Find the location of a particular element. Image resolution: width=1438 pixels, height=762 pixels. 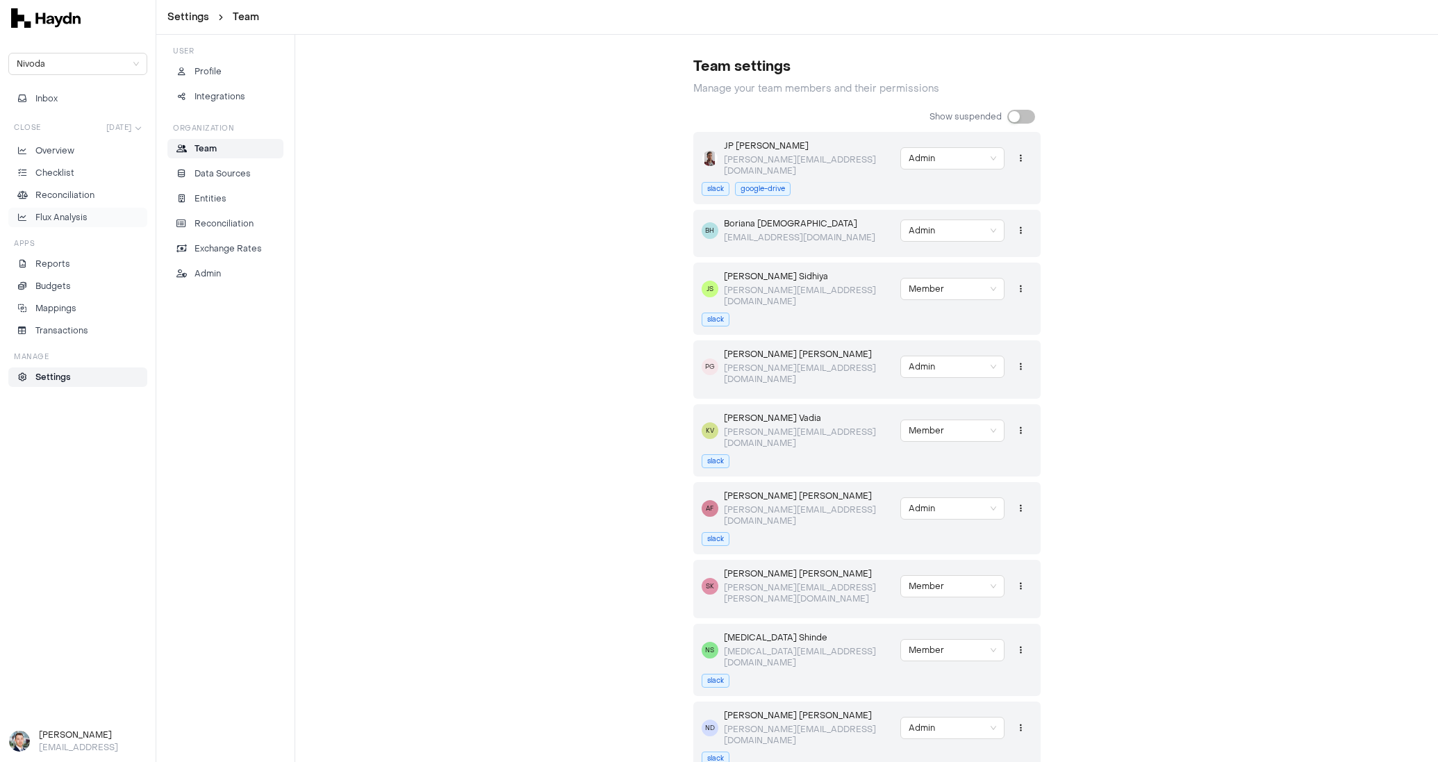

p: Exchange Rates is located at coordinates (228, 249).